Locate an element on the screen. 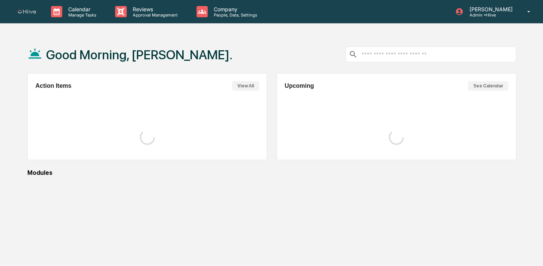  a: See Calendar is located at coordinates (488, 86).